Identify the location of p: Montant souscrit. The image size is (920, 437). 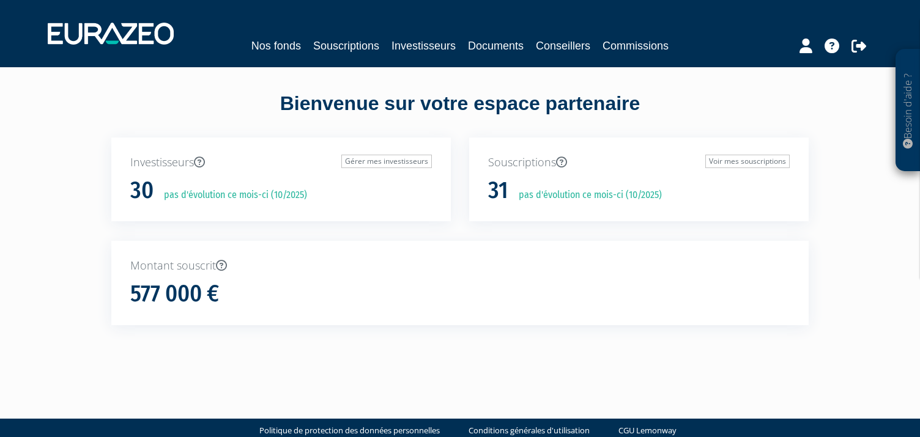
(460, 266).